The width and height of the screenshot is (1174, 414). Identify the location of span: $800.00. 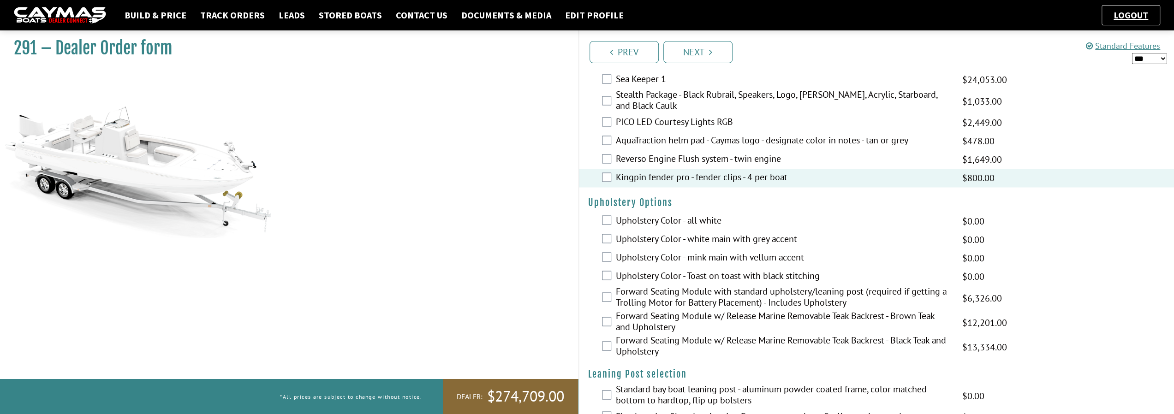
(979, 178).